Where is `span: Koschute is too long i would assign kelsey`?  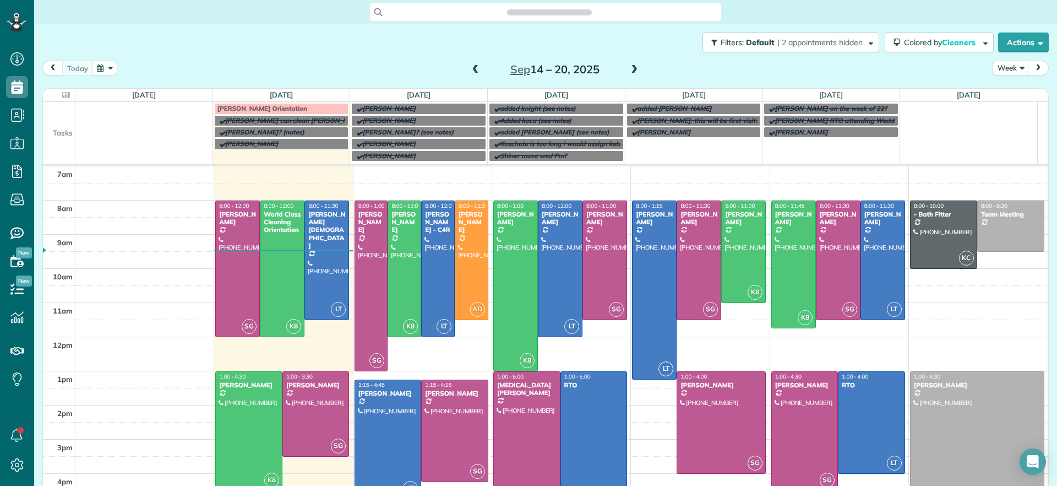 span: Koschute is too long i would assign kelsey is located at coordinates (564, 143).